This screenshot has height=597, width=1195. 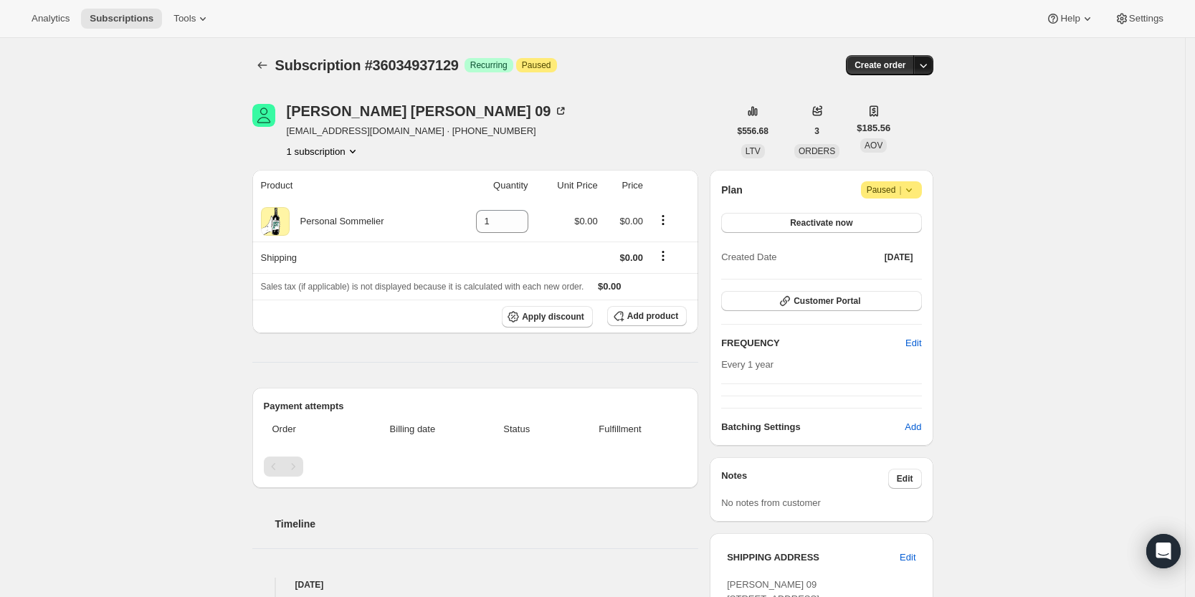 What do you see at coordinates (489, 186) in the screenshot?
I see `th: Quantity` at bounding box center [489, 186].